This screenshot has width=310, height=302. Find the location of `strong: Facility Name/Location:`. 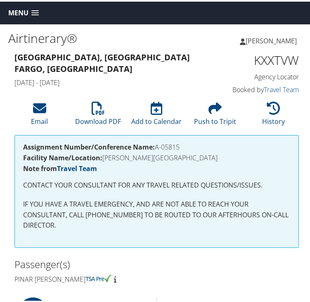

strong: Facility Name/Location: is located at coordinates (63, 156).